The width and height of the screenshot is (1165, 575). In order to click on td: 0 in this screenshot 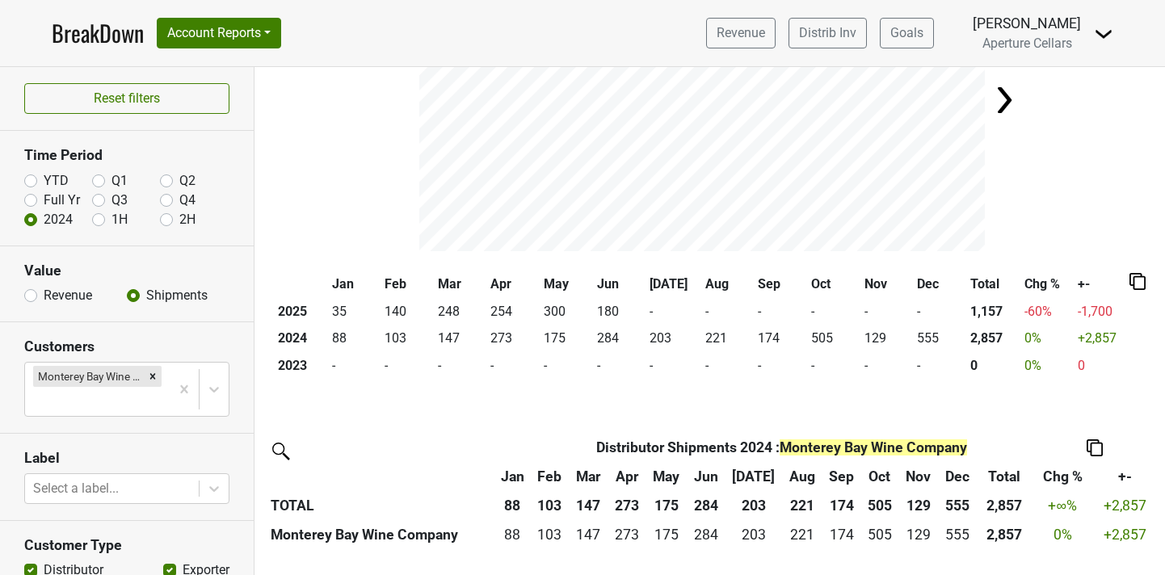, I will do `click(1102, 366)`.